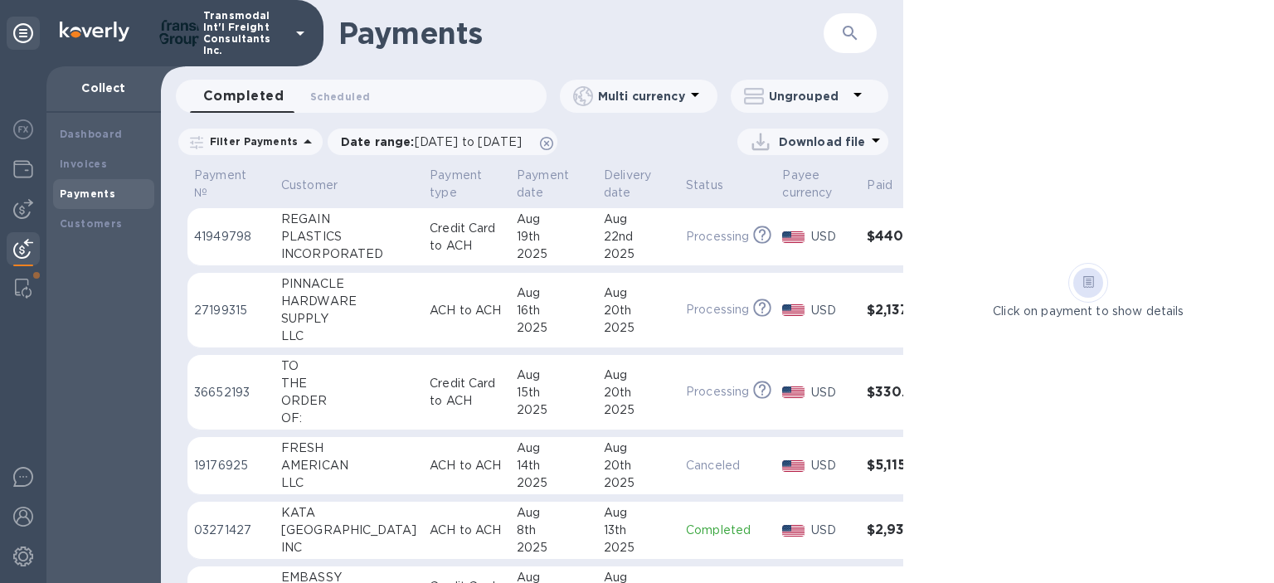 This screenshot has height=583, width=1274. Describe the element at coordinates (879, 185) in the screenshot. I see `p: Paid` at that location.